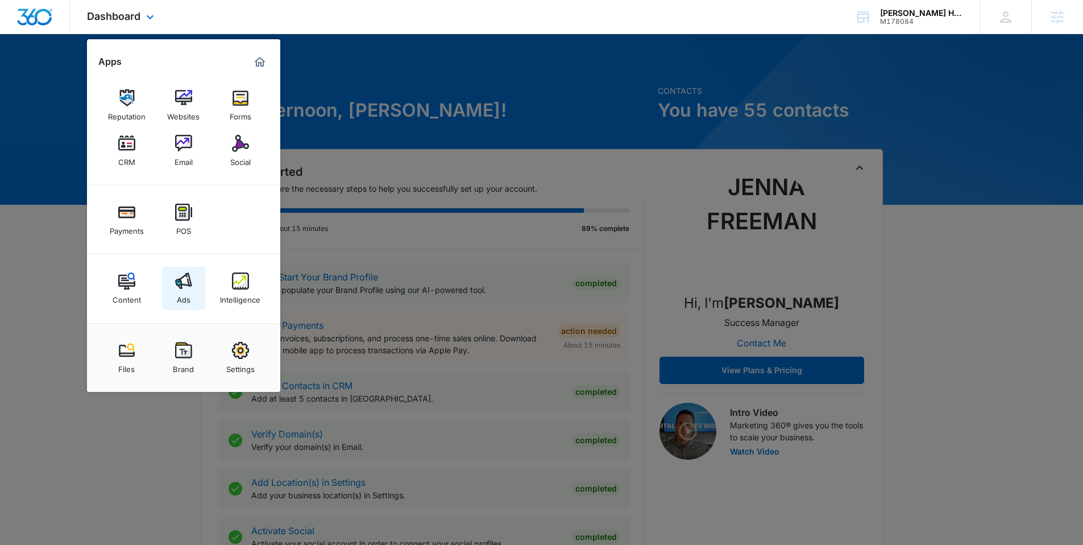 The width and height of the screenshot is (1083, 545). What do you see at coordinates (184, 288) in the screenshot?
I see `a: Ads` at bounding box center [184, 288].